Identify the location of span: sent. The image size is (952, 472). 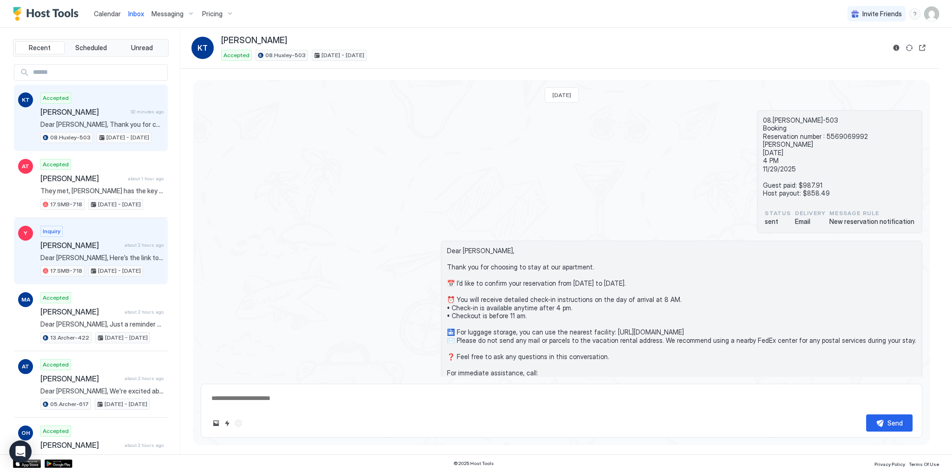
(777, 222).